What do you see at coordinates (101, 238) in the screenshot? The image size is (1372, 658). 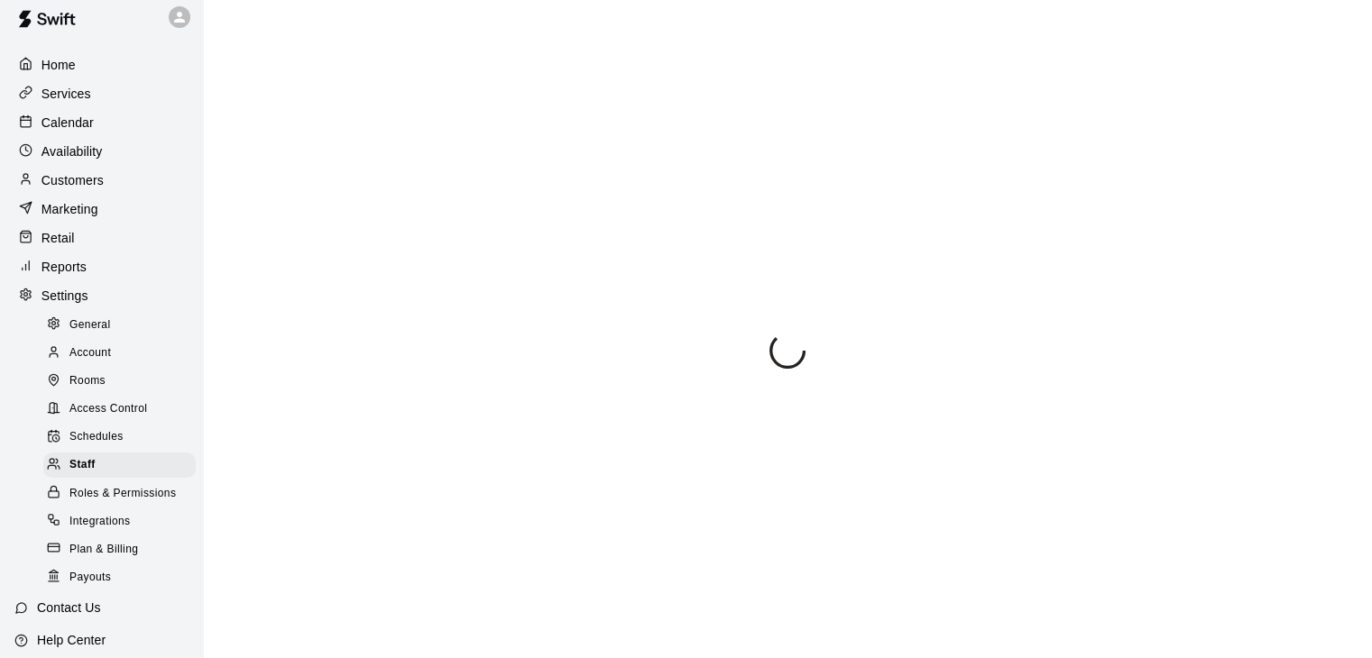 I see `div: Retail` at bounding box center [101, 238].